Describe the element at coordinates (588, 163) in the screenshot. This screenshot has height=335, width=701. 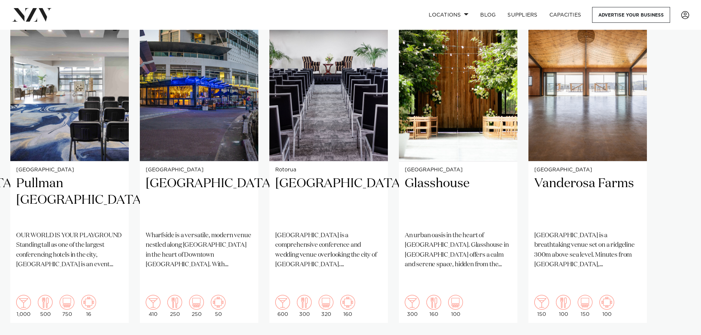
I see `swiper-slide: 41 / 41` at that location.